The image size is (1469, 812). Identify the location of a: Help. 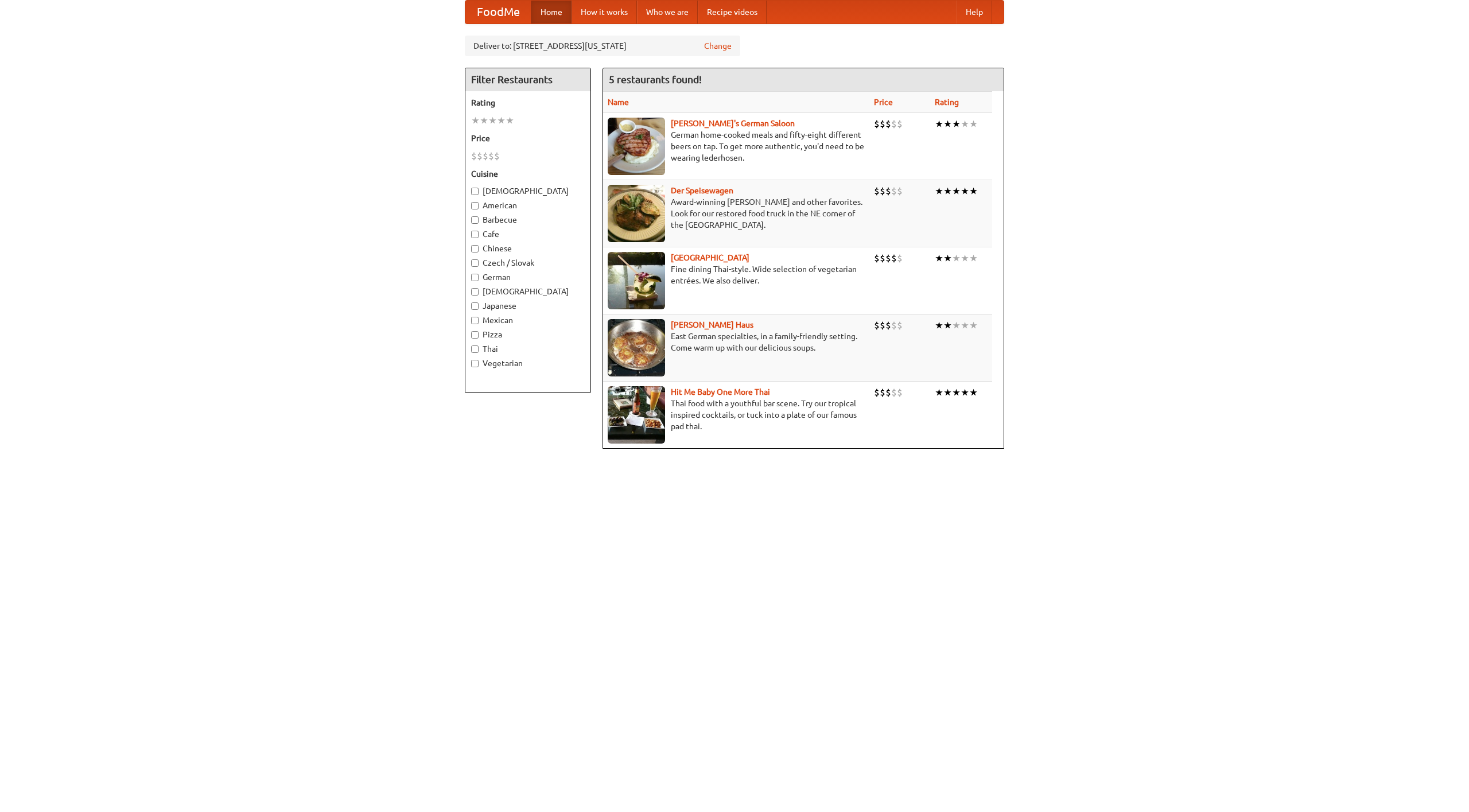
(974, 12).